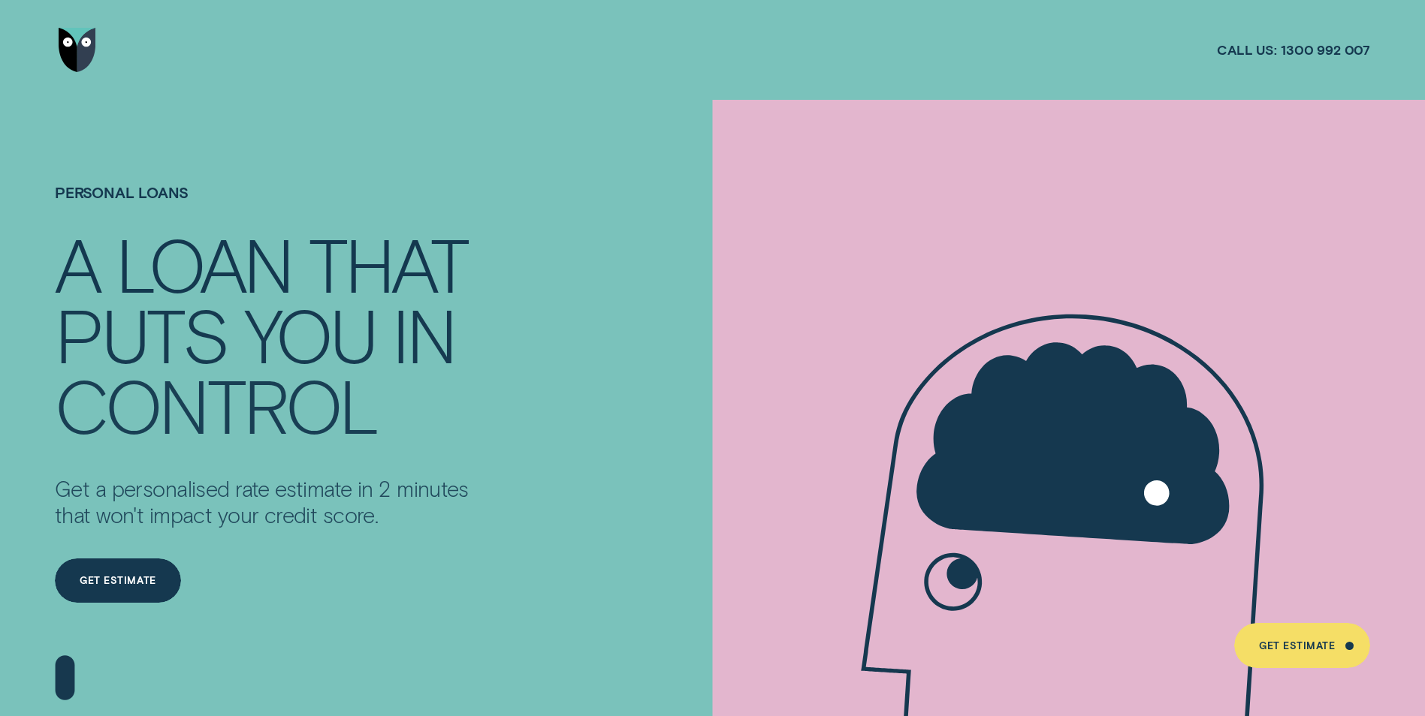 The width and height of the screenshot is (1425, 716). What do you see at coordinates (77, 50) in the screenshot?
I see `img: Wisr` at bounding box center [77, 50].